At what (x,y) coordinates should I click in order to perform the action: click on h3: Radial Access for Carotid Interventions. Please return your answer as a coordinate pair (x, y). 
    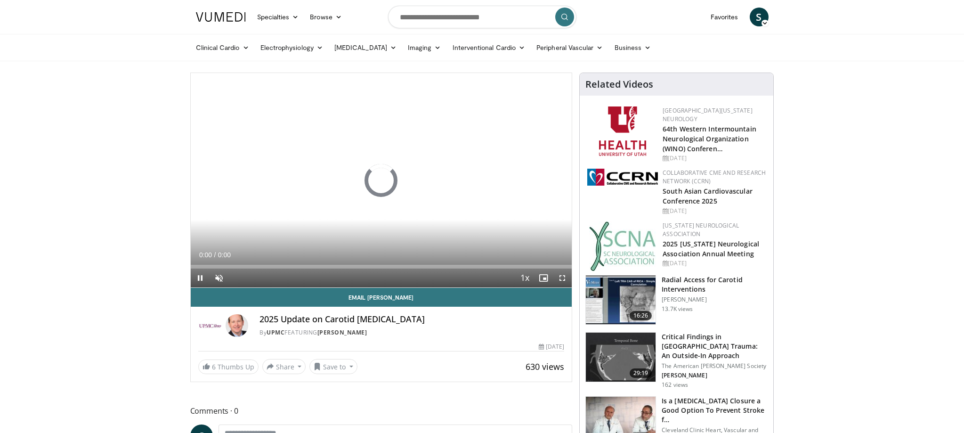
    Looking at the image, I should click on (715, 285).